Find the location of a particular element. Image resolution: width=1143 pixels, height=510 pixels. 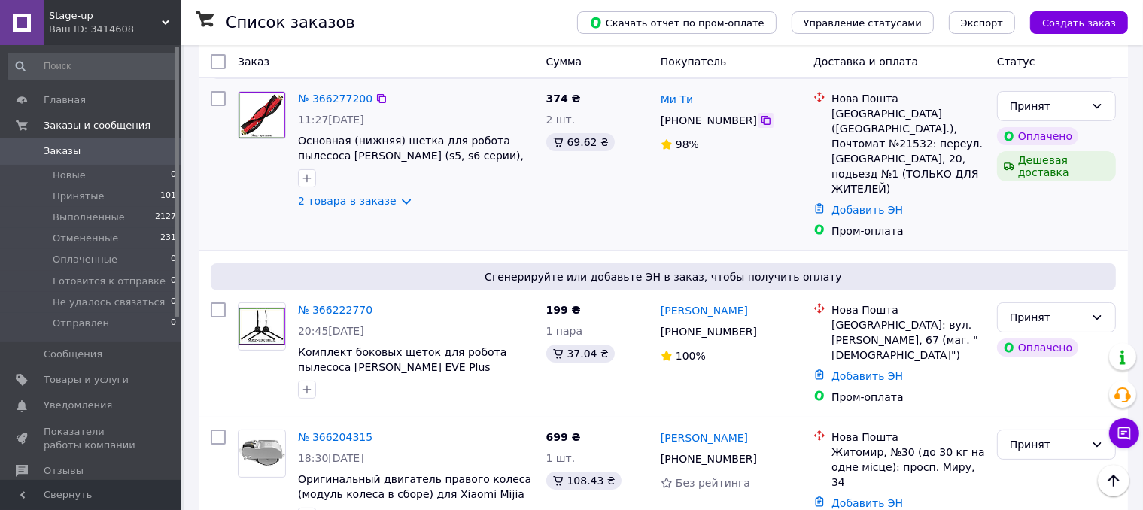

h1: Список заказов is located at coordinates (290, 23).